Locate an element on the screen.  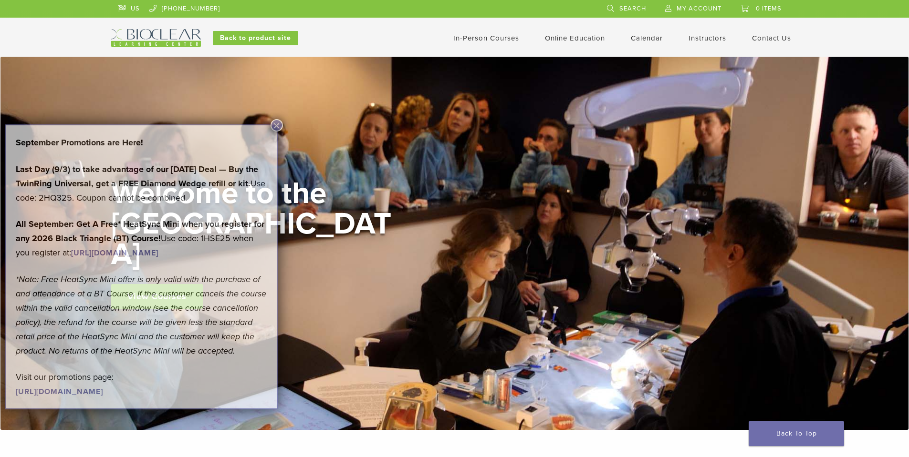
a: Calendar is located at coordinates (646, 38).